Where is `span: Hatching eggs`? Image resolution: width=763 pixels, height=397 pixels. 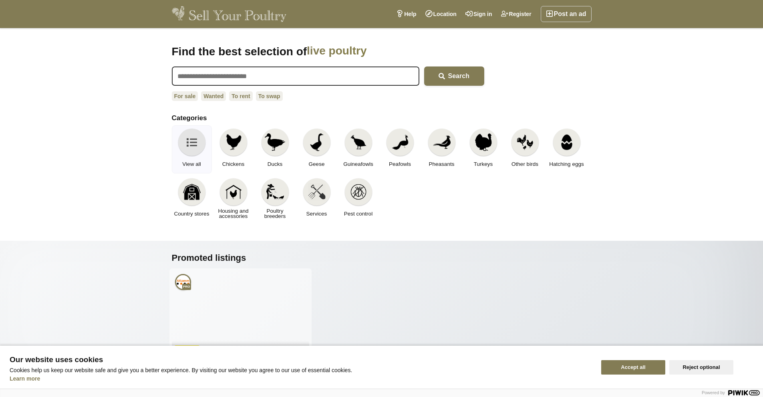 span: Hatching eggs is located at coordinates (566, 164).